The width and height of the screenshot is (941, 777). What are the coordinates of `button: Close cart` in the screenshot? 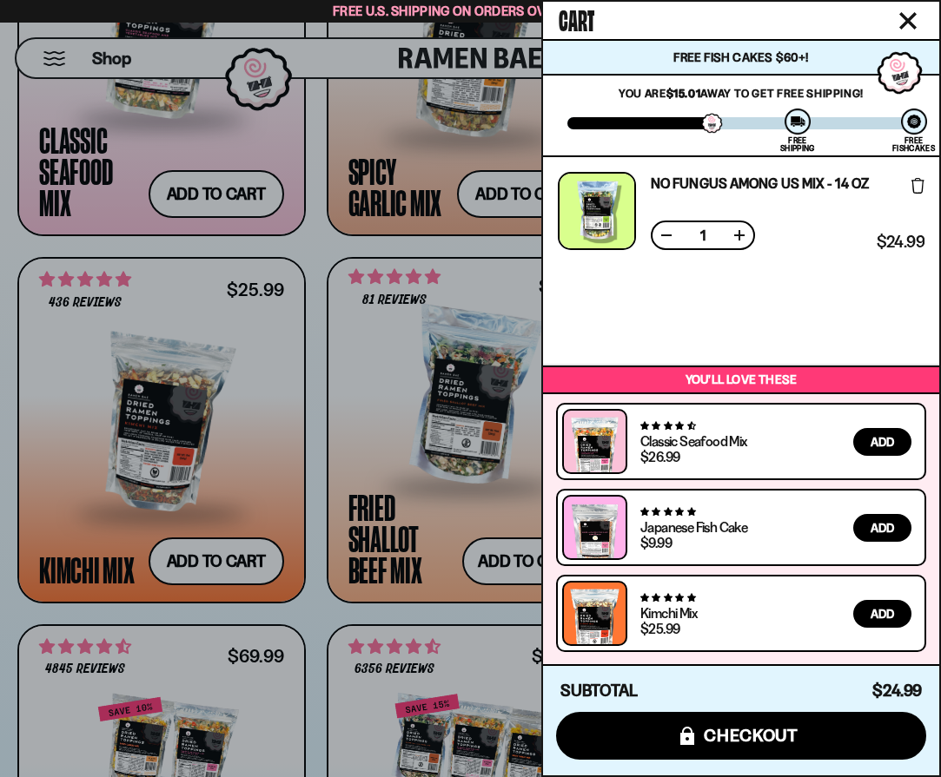 It's located at (908, 21).